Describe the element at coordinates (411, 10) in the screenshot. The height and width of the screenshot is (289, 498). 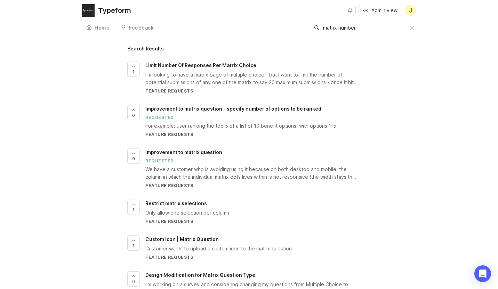
I see `span: J` at that location.